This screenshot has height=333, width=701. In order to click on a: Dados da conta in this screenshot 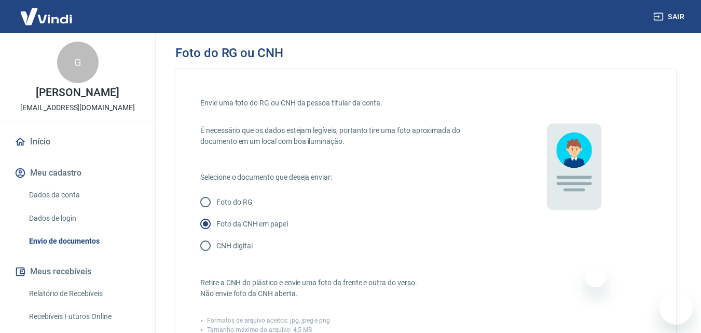, I will do `click(84, 195)`.